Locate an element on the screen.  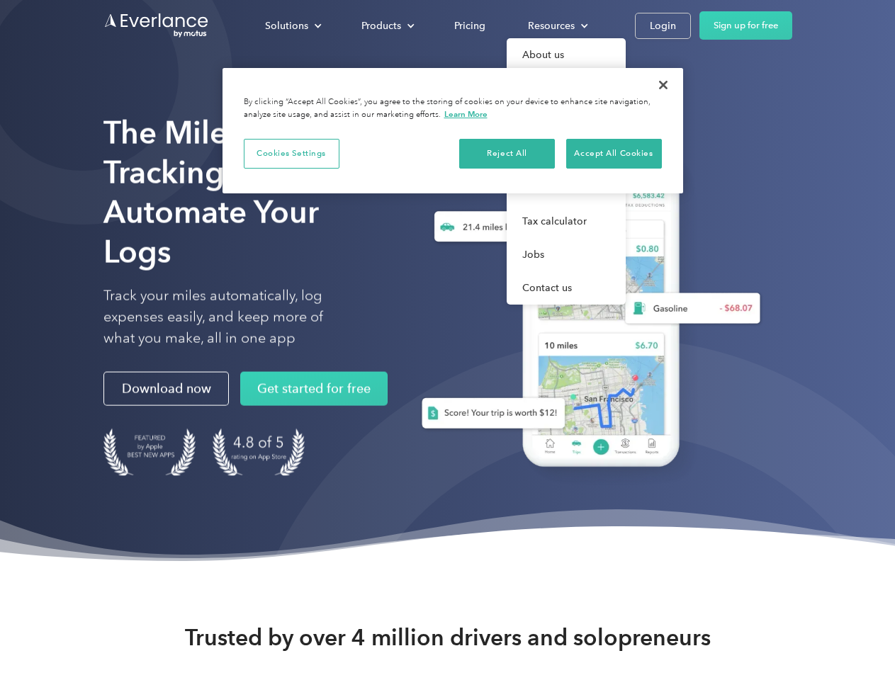
p: Track your miles automatically, log expenses easily, and keep more of what you make, all in one app is located at coordinates (230, 317).